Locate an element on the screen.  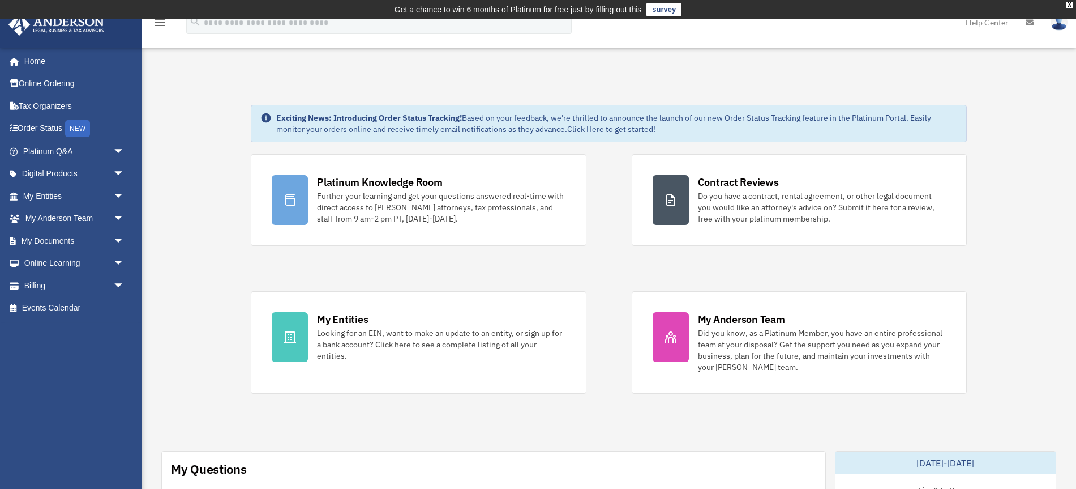
div: Did you know, as a Platinum Member, you have an entire professional team at your disposal? Get th... is located at coordinates (822, 350).